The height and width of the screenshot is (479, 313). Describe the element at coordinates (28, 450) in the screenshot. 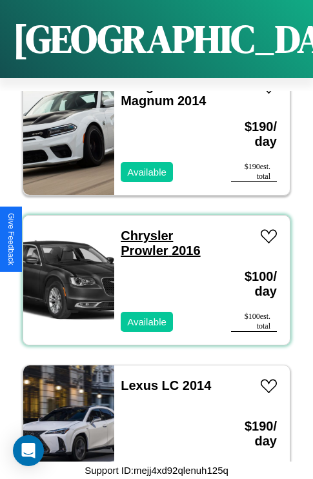

I see `div: Open Intercom Messenger` at that location.